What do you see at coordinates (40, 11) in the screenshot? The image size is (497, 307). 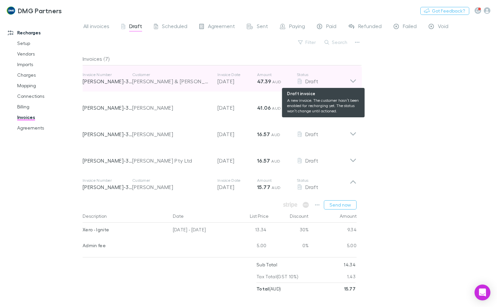 I see `h3: DMG Partners` at bounding box center [40, 11].